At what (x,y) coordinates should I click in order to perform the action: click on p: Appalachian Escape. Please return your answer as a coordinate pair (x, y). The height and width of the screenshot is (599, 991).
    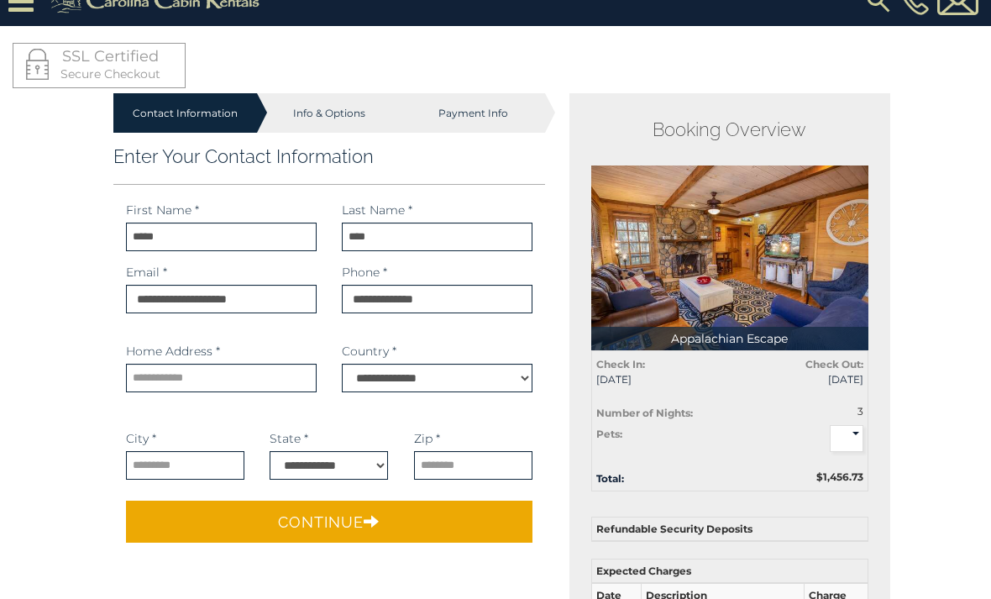
    Looking at the image, I should click on (730, 338).